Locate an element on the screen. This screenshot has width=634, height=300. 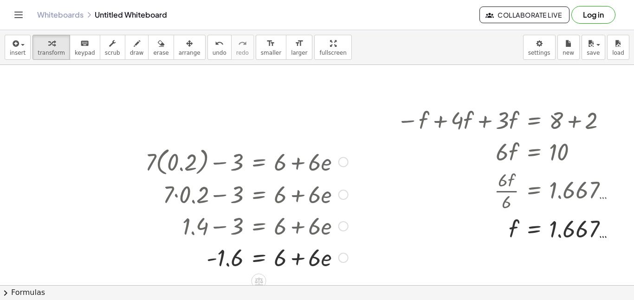
i: redo is located at coordinates (242, 44).